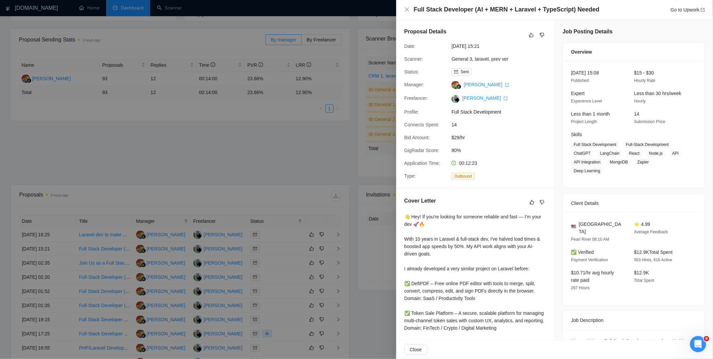 The height and width of the screenshot is (359, 713). Describe the element at coordinates (454, 163) in the screenshot. I see `span: clock-circle` at that location.